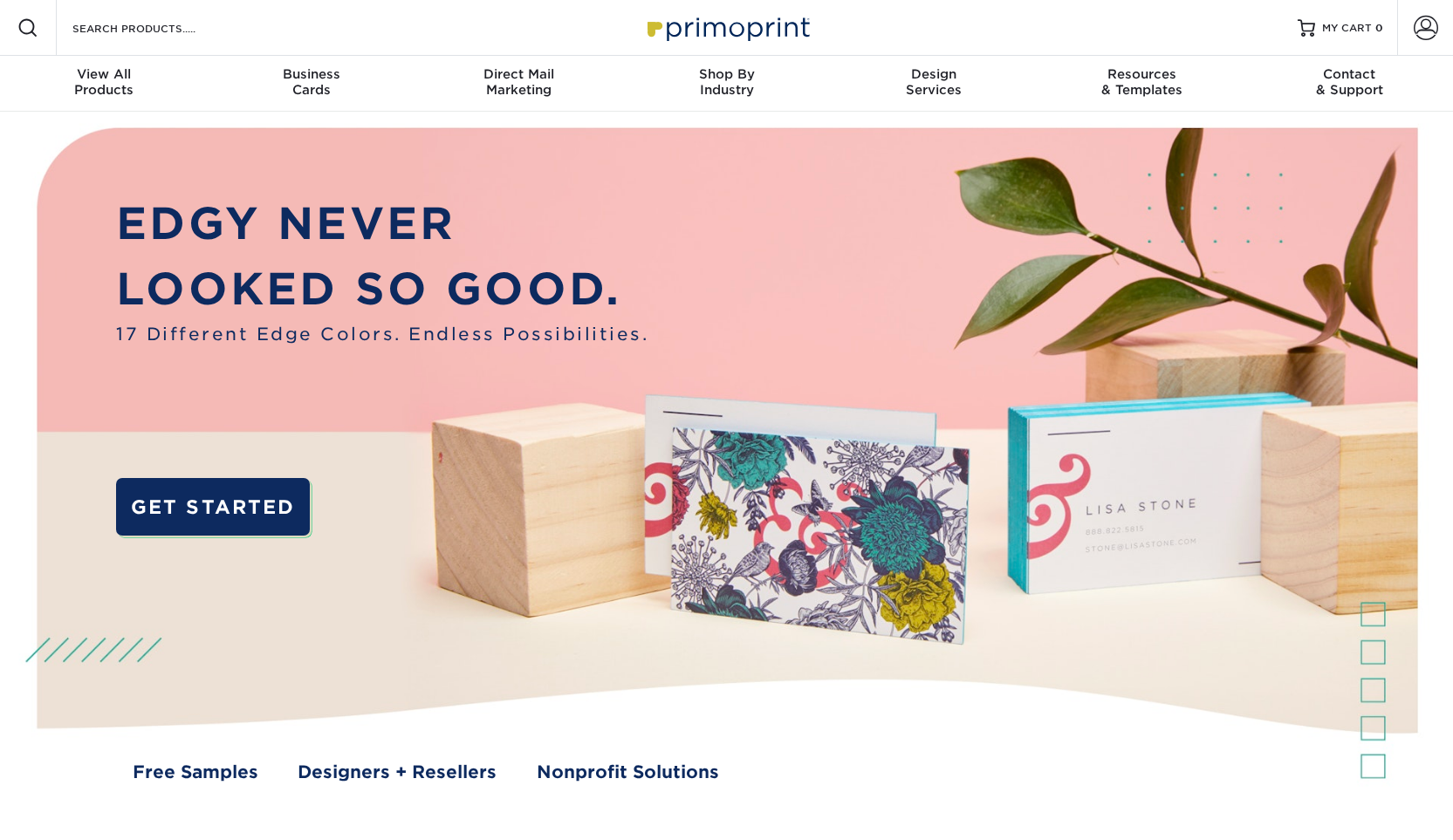  I want to click on img: Primoprint, so click(727, 27).